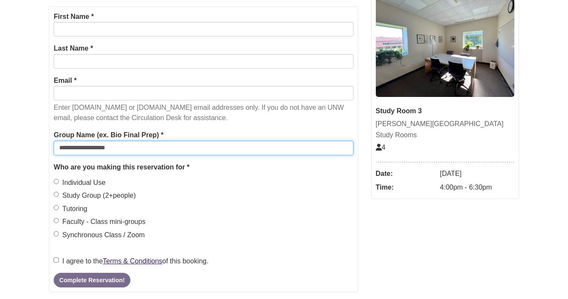  Describe the element at coordinates (99, 235) in the screenshot. I see `label: Synchronous Class / Zoom` at that location.